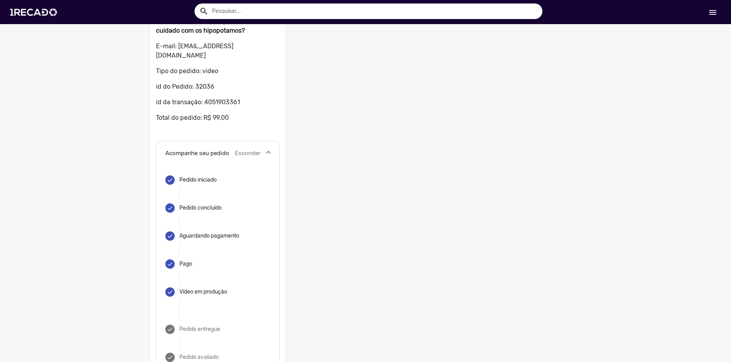 This screenshot has height=362, width=731. What do you see at coordinates (218, 118) in the screenshot?
I see `p: Total do pedido: R$ 99,00` at bounding box center [218, 118].